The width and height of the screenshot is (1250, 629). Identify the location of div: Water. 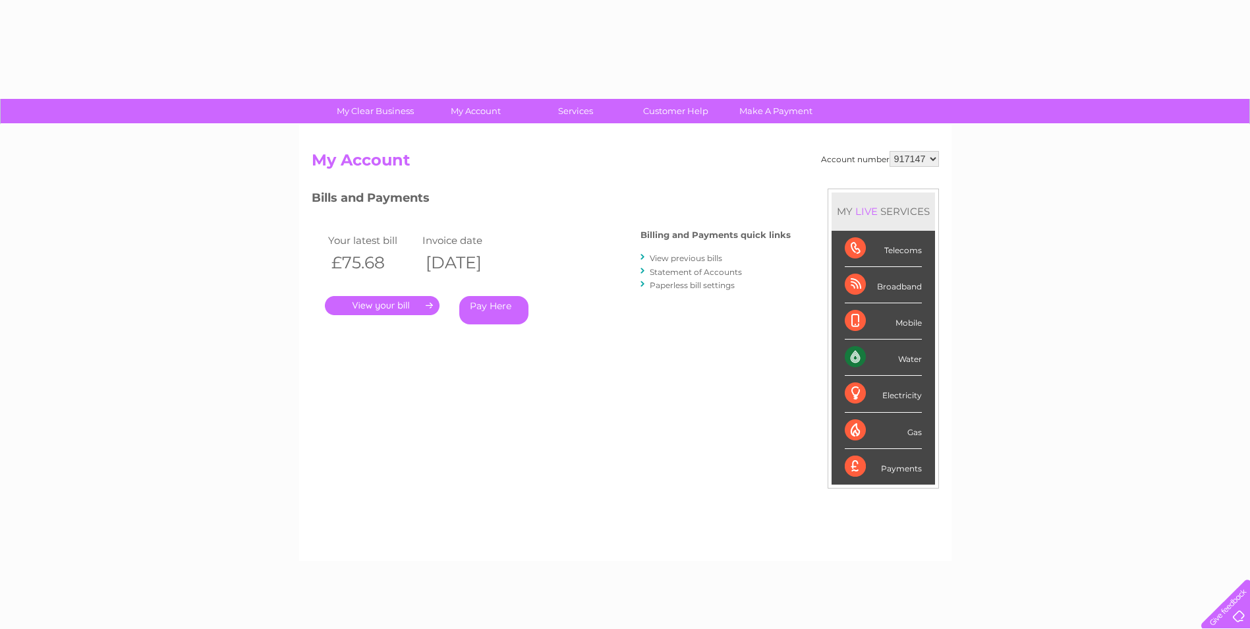
(883, 357).